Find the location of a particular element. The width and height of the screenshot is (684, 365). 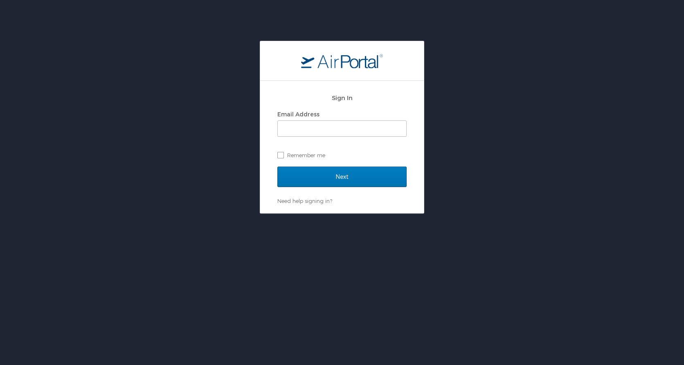

img: logo is located at coordinates (342, 61).